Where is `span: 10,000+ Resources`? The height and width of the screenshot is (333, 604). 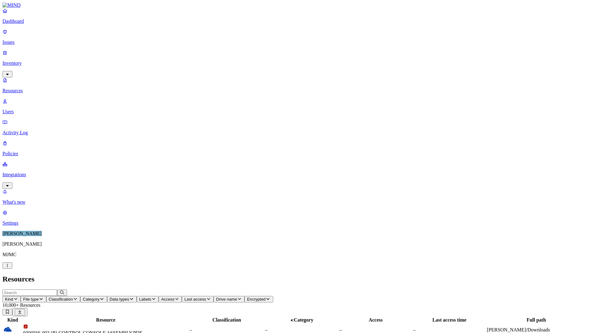
span: 10,000+ Resources is located at coordinates (21, 305).